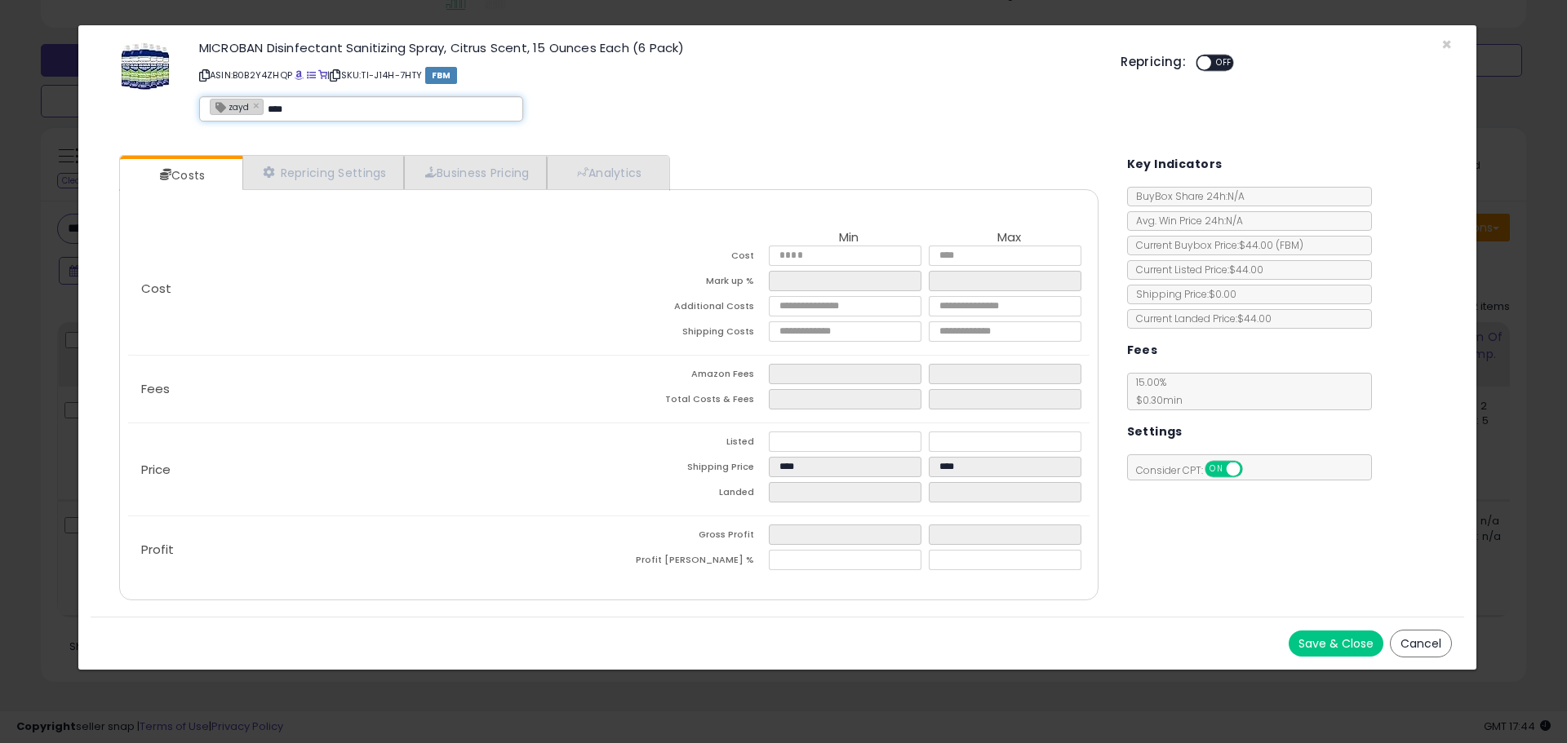  What do you see at coordinates (689, 494) in the screenshot?
I see `td: Landed` at bounding box center [689, 494].